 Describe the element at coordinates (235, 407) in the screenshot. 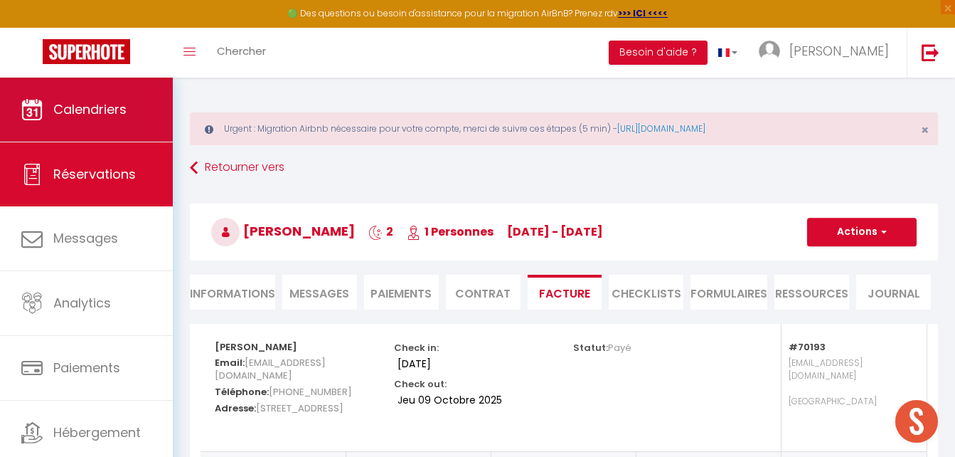

I see `strong: Adresse:` at that location.